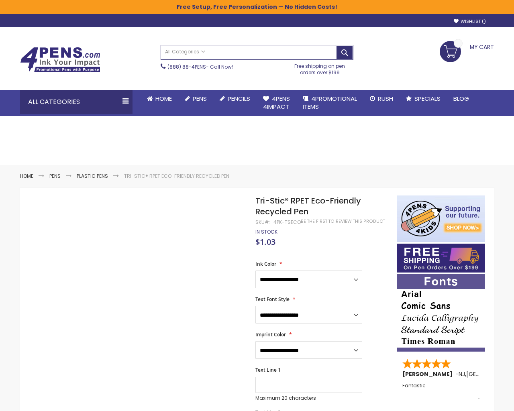 The width and height of the screenshot is (514, 411). Describe the element at coordinates (441, 313) in the screenshot. I see `img: font-personalization-examples` at that location.